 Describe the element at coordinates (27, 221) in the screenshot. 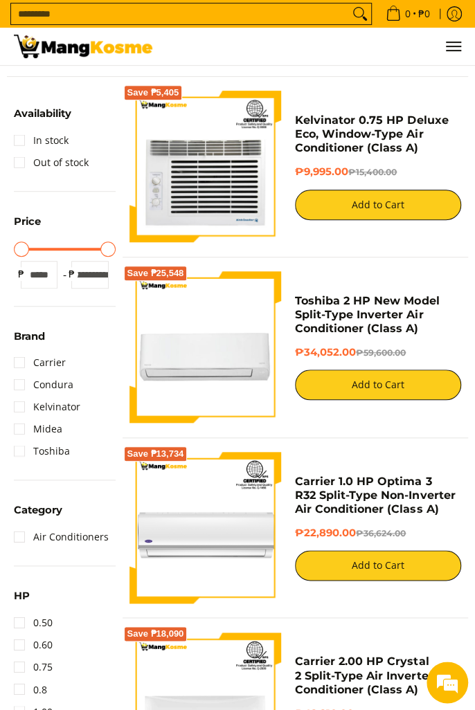

I see `span: Price` at that location.